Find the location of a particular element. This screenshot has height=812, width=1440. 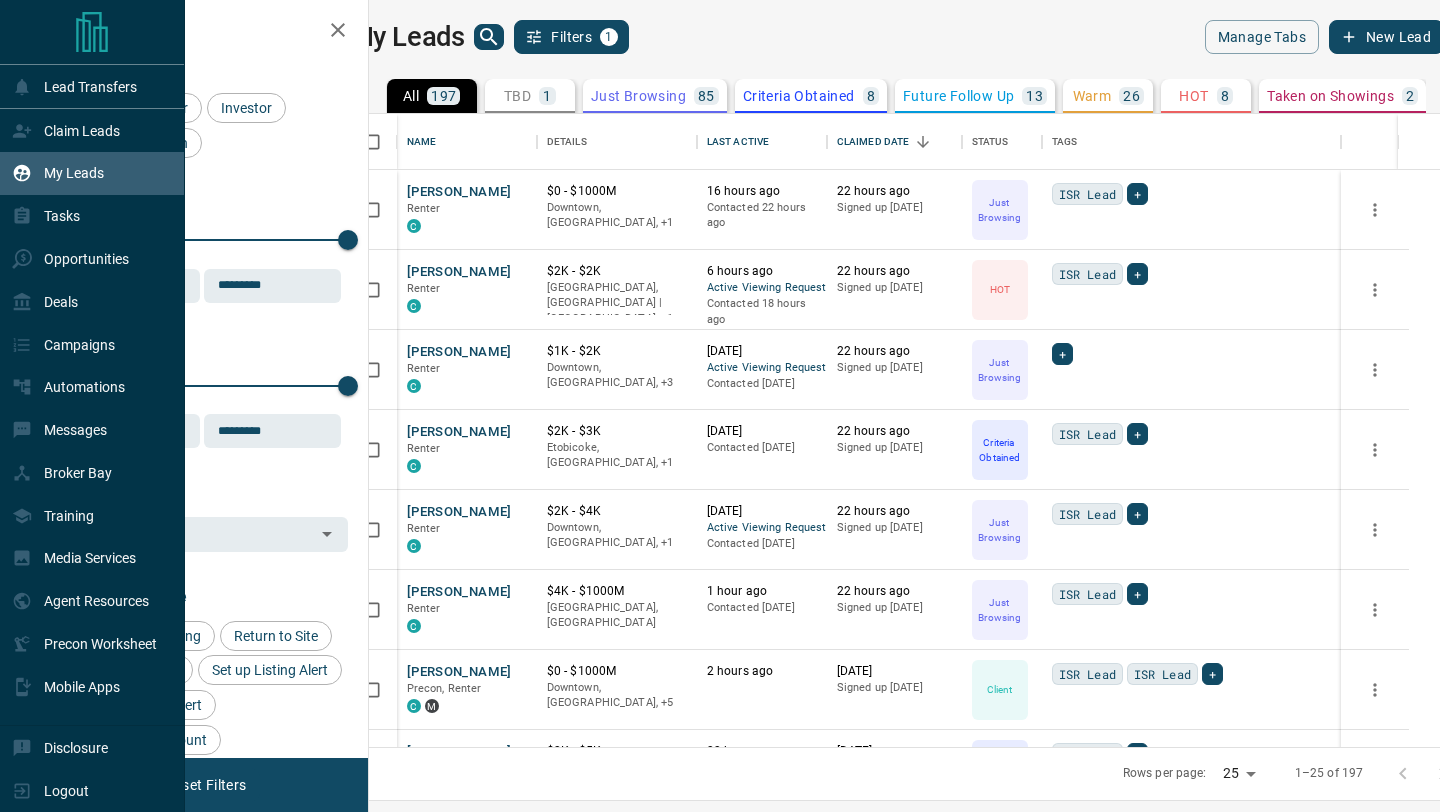

button: Sort is located at coordinates (923, 142).